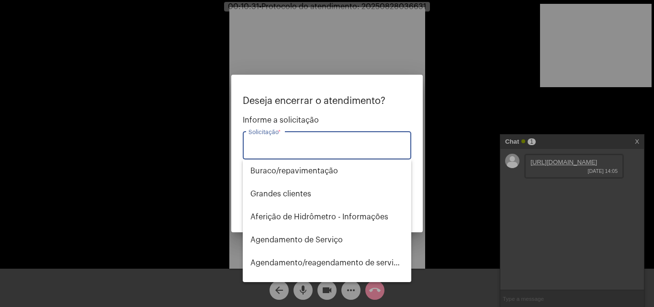 This screenshot has width=654, height=307. What do you see at coordinates (327, 120) in the screenshot?
I see `span: Informe a solicitação` at bounding box center [327, 120].